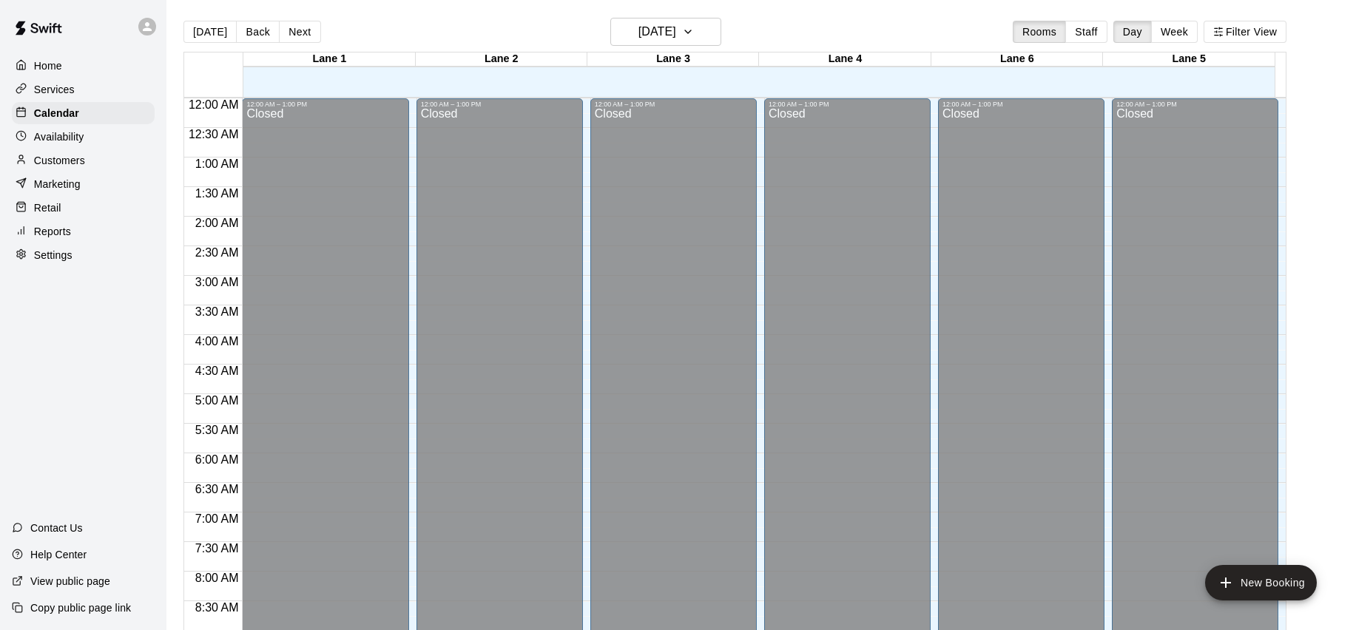 The image size is (1356, 630). Describe the element at coordinates (59, 161) in the screenshot. I see `p: Customers` at that location.